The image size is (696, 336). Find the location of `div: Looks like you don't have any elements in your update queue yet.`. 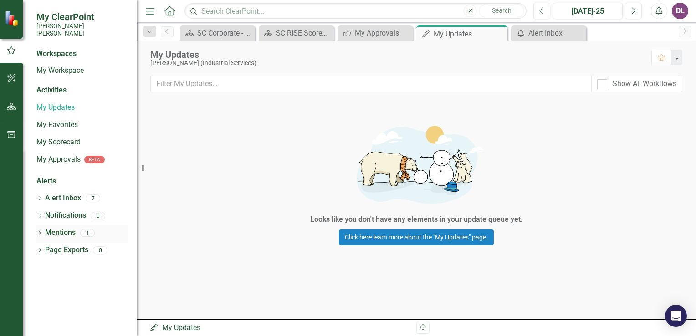

div: Looks like you don't have any elements in your update queue yet. is located at coordinates (416, 220).